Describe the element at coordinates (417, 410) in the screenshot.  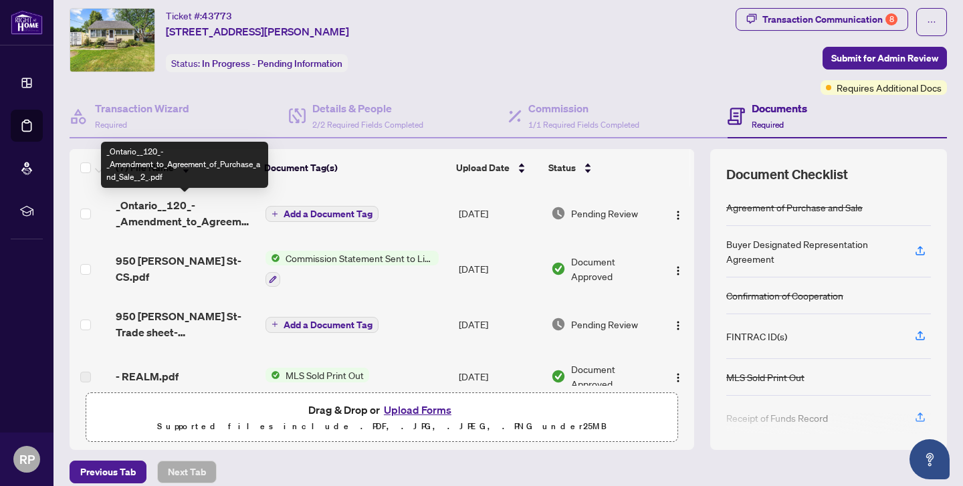
I see `button: Upload Forms` at that location.